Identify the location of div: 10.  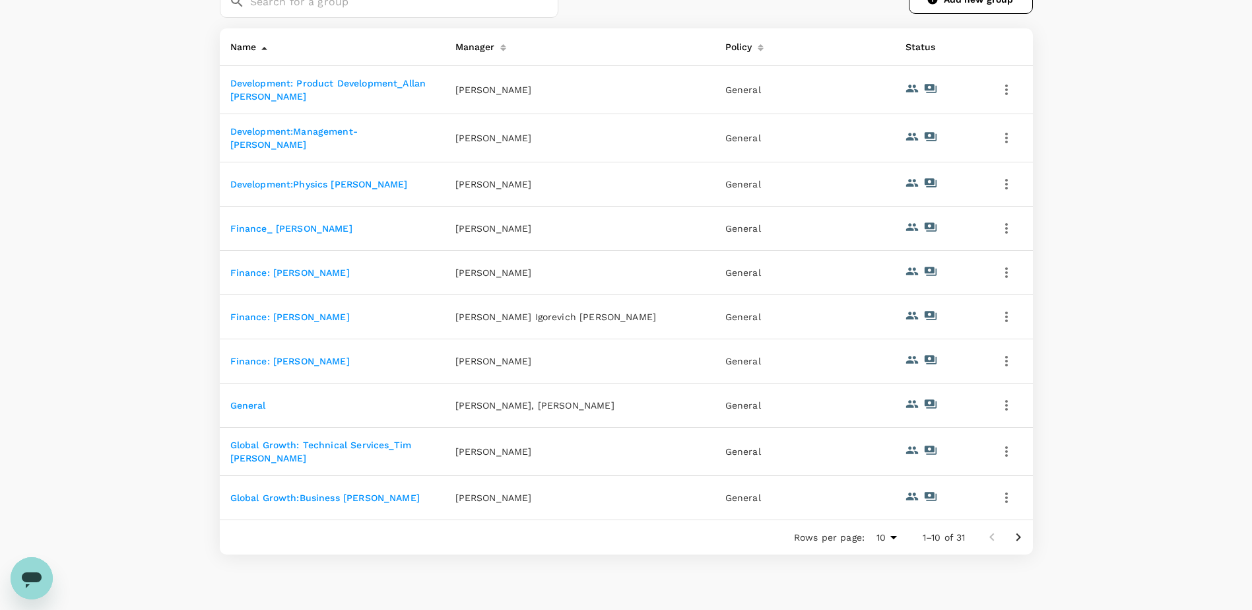
(885, 537).